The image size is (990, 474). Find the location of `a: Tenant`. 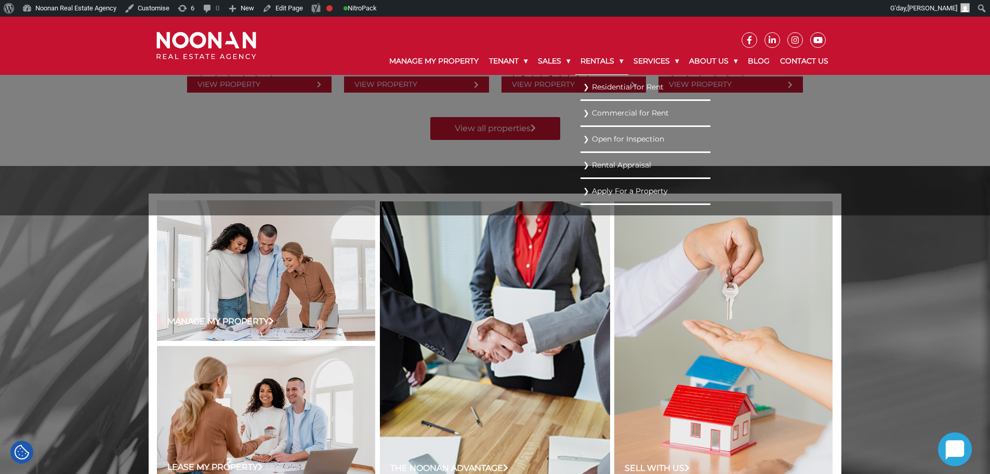

a: Tenant is located at coordinates (508, 61).